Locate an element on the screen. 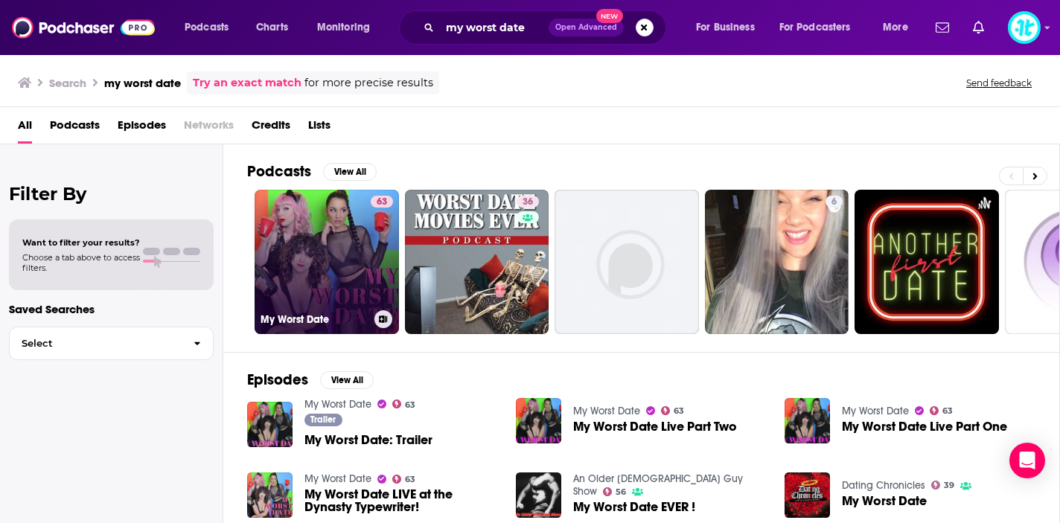  span: for more precise results is located at coordinates (368, 83).